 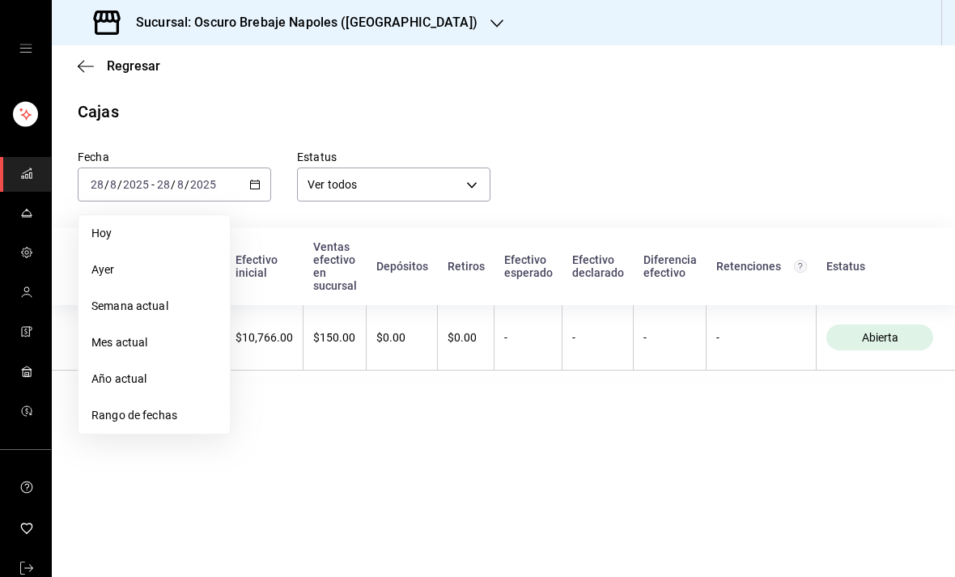 I want to click on span: Abierta, so click(x=880, y=338).